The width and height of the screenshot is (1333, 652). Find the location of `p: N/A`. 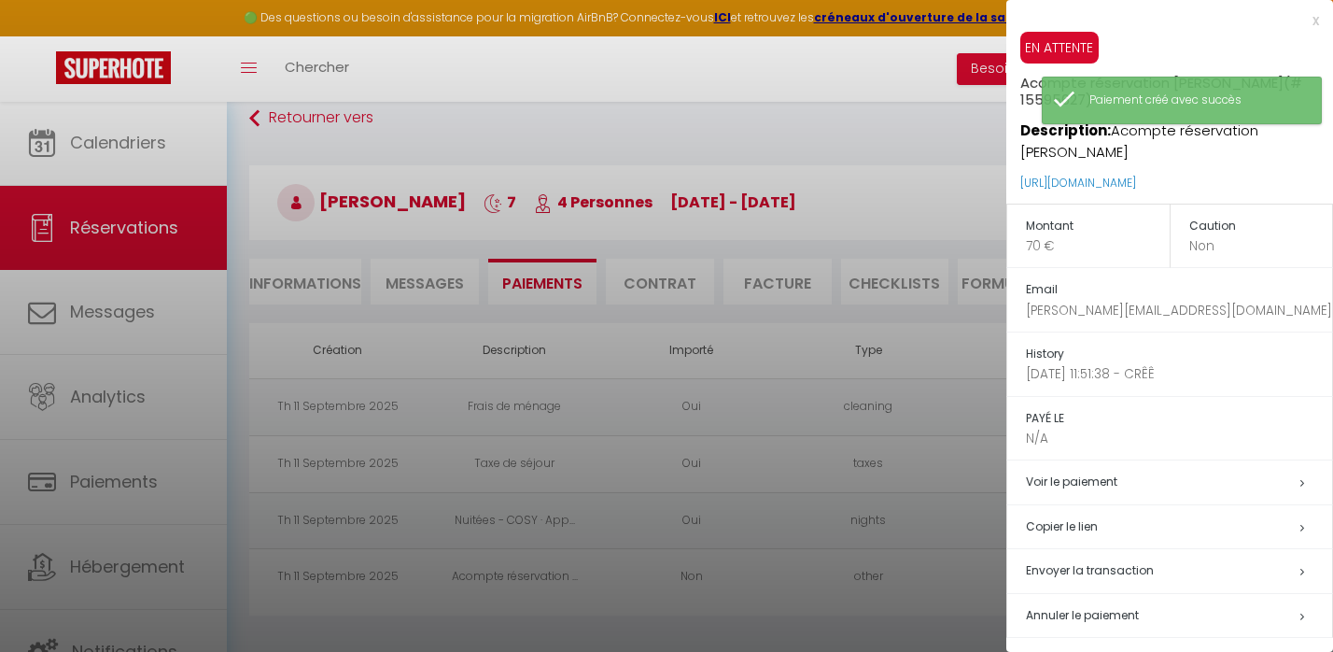

p: N/A is located at coordinates (1179, 438).